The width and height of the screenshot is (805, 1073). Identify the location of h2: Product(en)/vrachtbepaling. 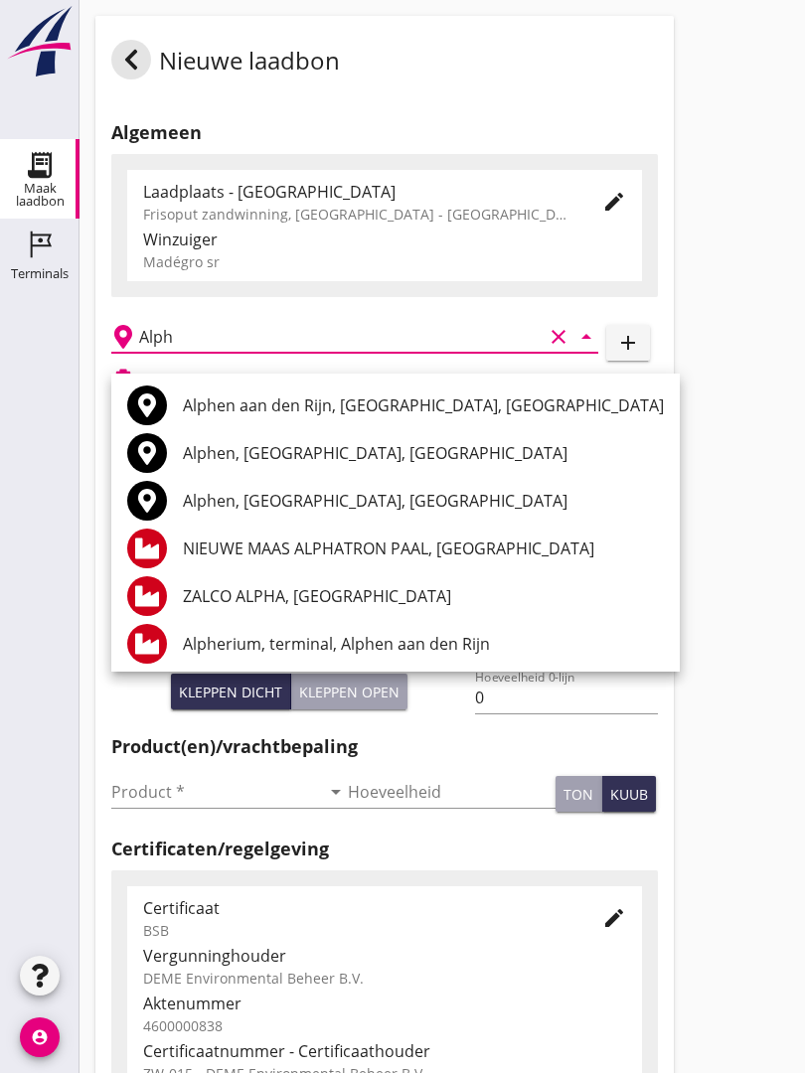
(385, 746).